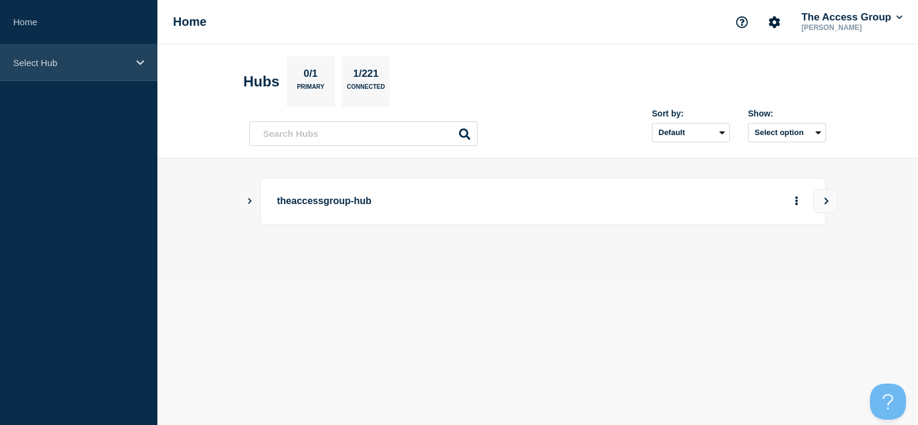 The image size is (918, 425). Describe the element at coordinates (190, 22) in the screenshot. I see `h1: Home` at that location.